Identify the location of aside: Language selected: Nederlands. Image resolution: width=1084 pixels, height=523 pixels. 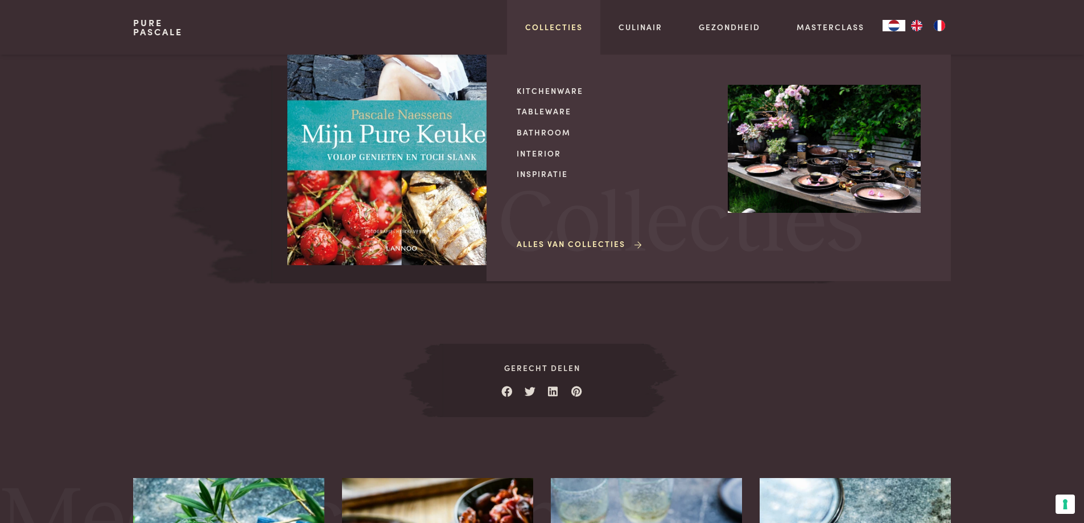
(917, 26).